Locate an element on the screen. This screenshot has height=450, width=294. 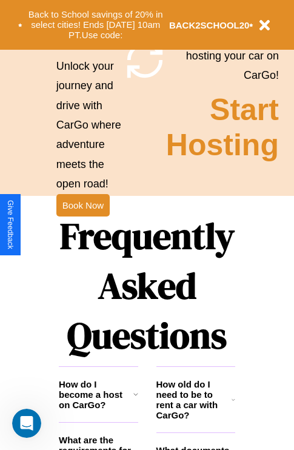
p: Unlock your journey and drive with CarGo where adventure meets the open road! is located at coordinates (90, 125).